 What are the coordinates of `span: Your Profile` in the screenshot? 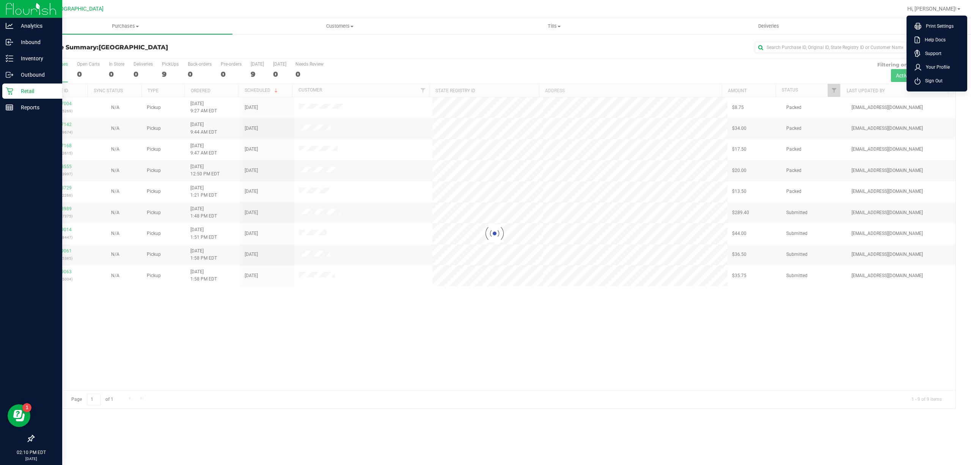 It's located at (935, 67).